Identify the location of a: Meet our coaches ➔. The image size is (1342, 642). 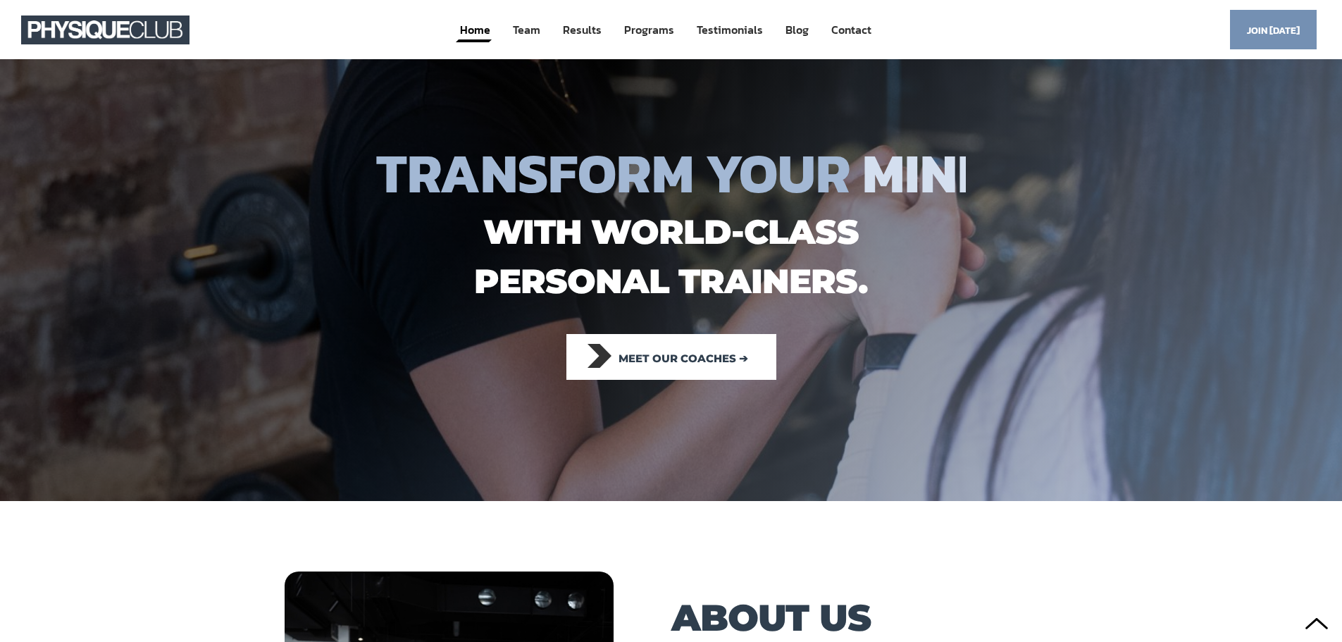
(671, 356).